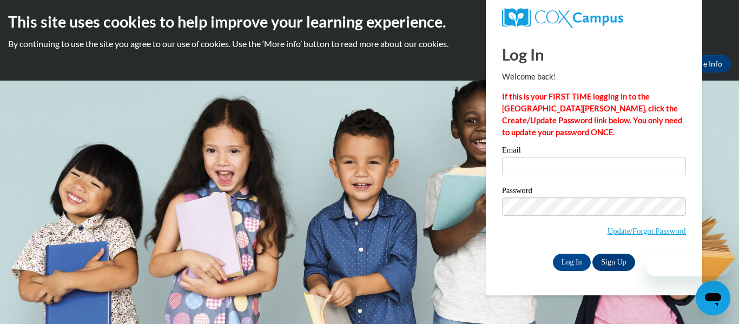  What do you see at coordinates (594, 151) in the screenshot?
I see `label: Email` at bounding box center [594, 151].